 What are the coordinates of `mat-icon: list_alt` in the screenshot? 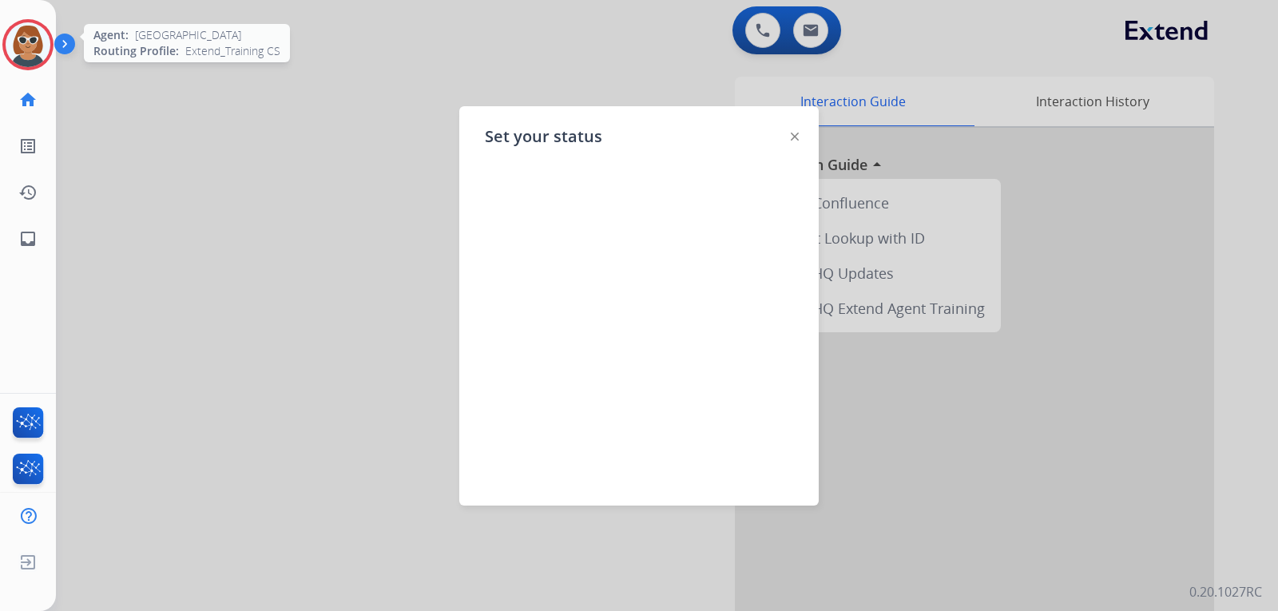 It's located at (28, 146).